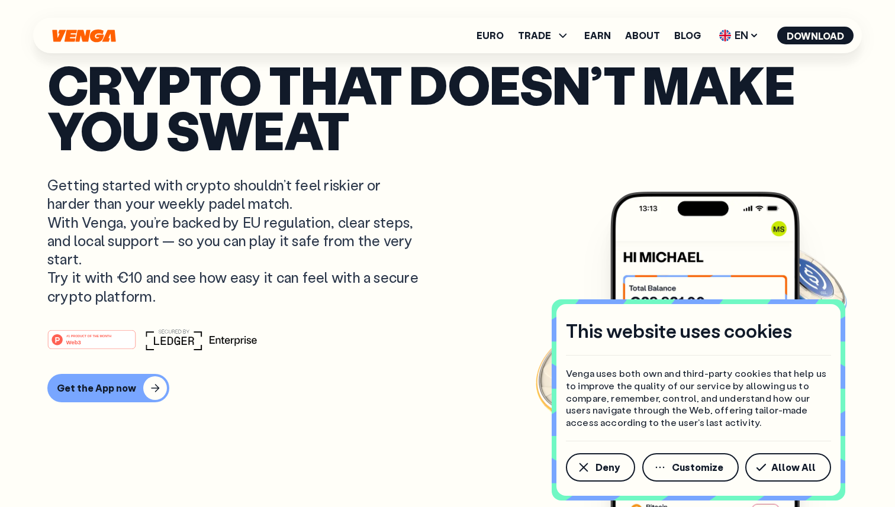 The image size is (895, 507). What do you see at coordinates (108, 388) in the screenshot?
I see `button: Get the App now` at bounding box center [108, 388].